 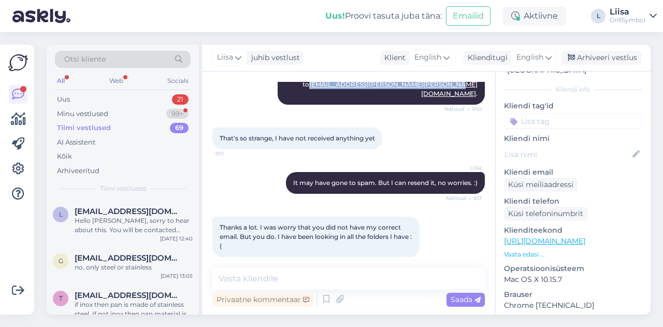 What do you see at coordinates (78, 171) in the screenshot?
I see `div: Arhiveeritud` at bounding box center [78, 171].